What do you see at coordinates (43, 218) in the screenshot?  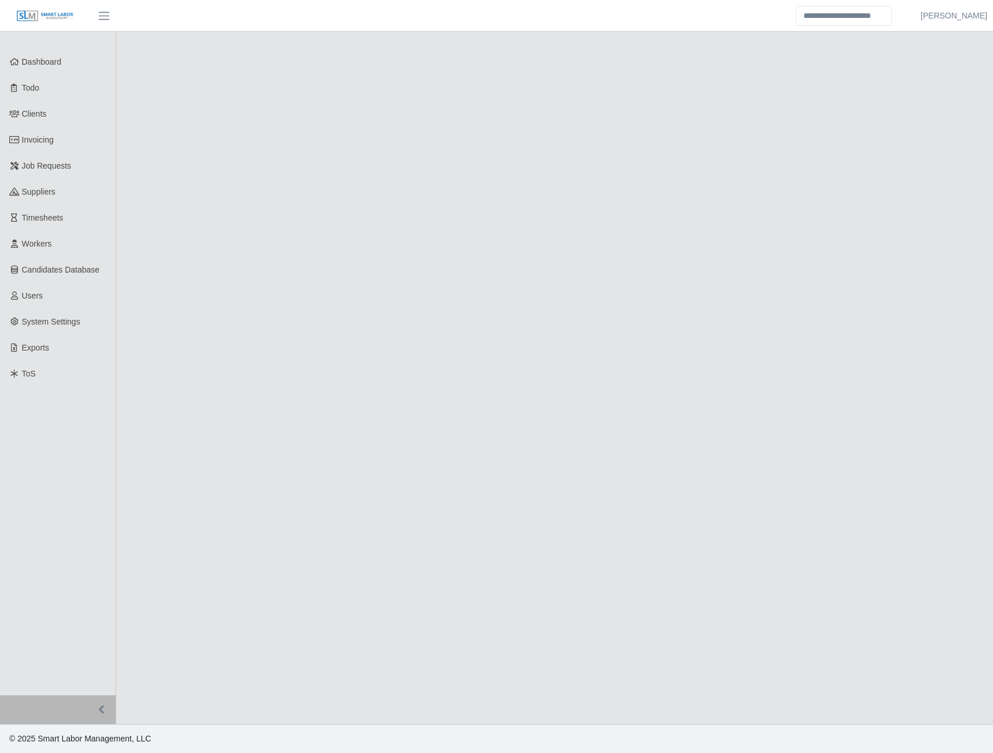 I see `span: Timesheets` at bounding box center [43, 218].